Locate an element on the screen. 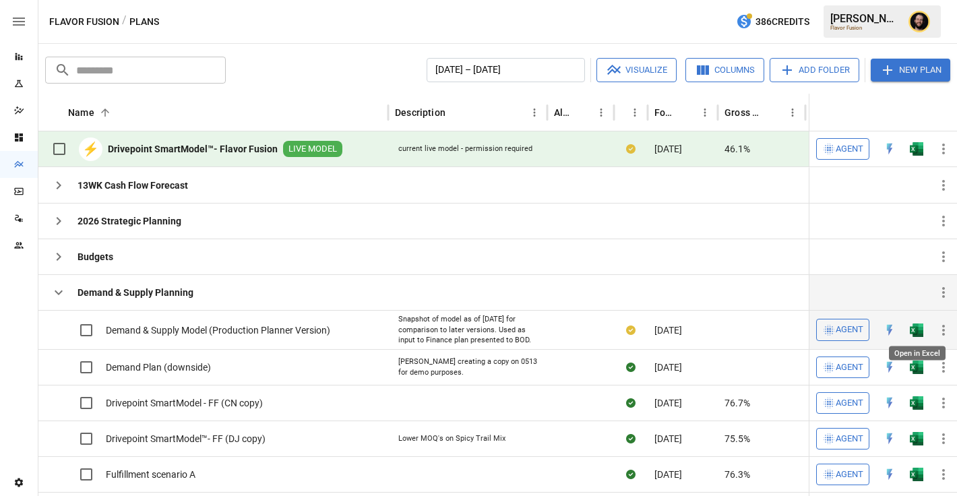  div: Gross Margin is located at coordinates (743, 112).